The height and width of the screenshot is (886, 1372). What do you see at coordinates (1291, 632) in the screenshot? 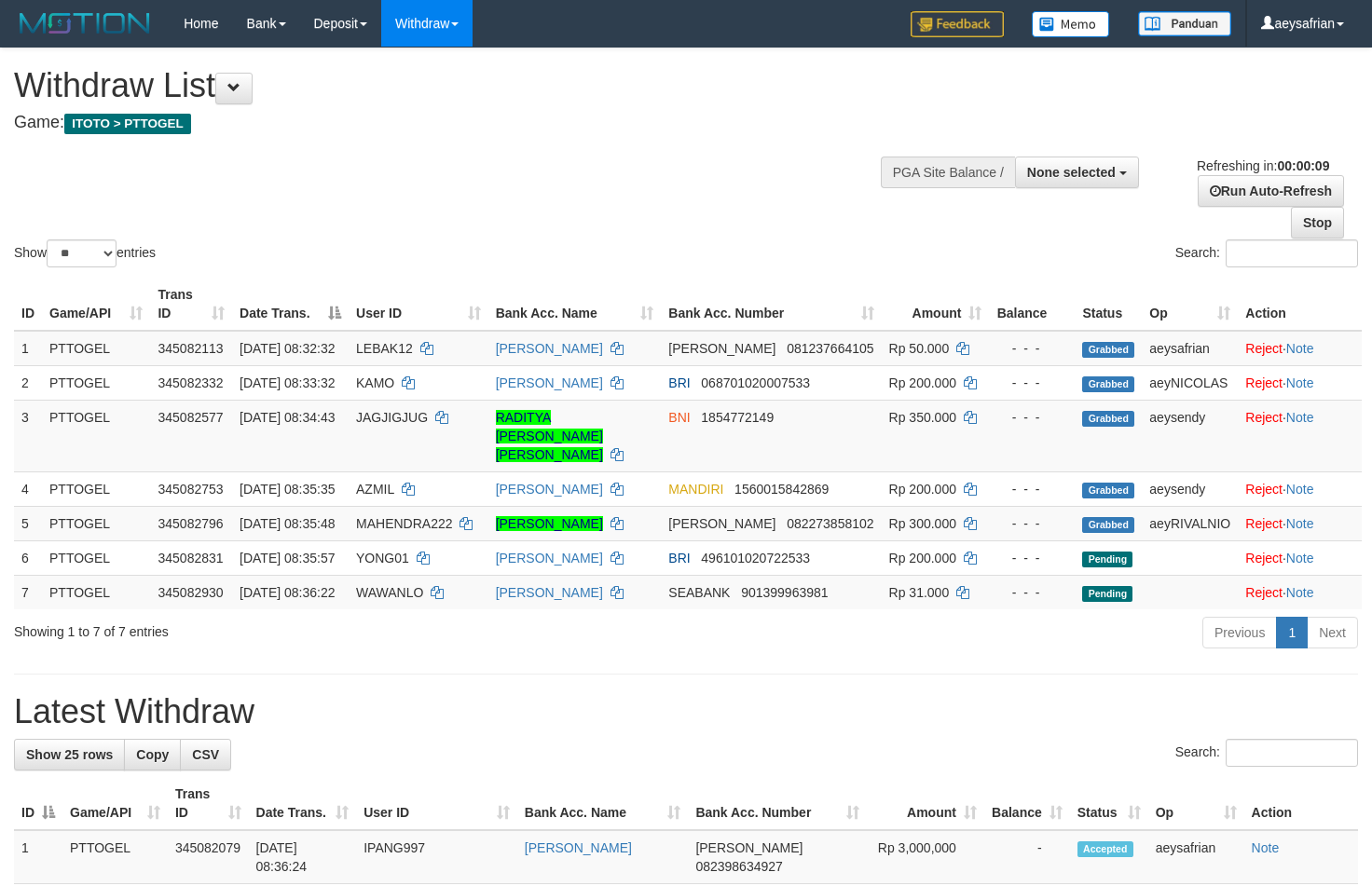
I see `a: 1` at bounding box center [1291, 632].